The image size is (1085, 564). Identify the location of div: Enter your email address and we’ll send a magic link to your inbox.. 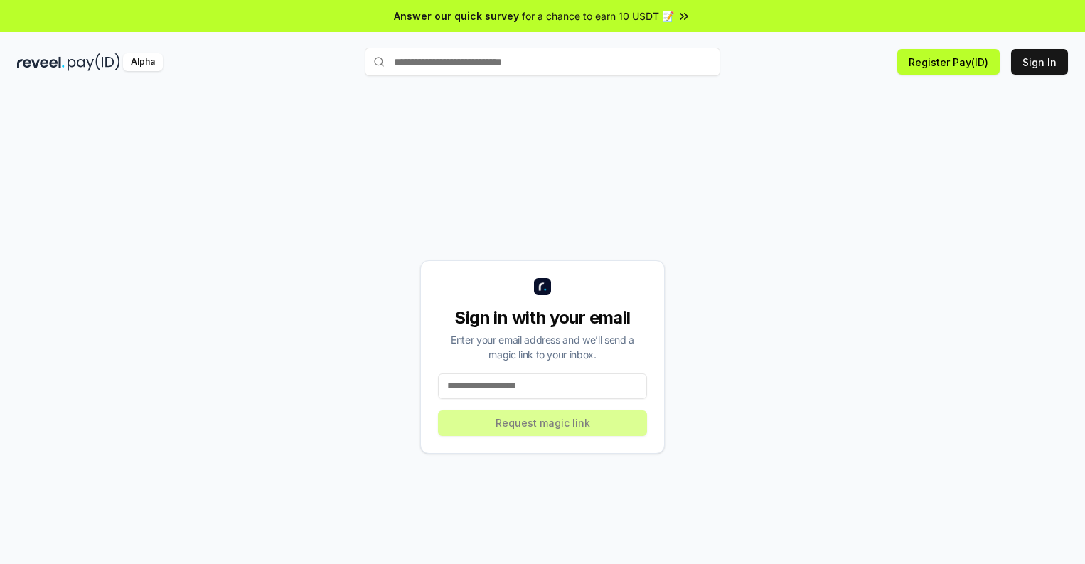
(543, 347).